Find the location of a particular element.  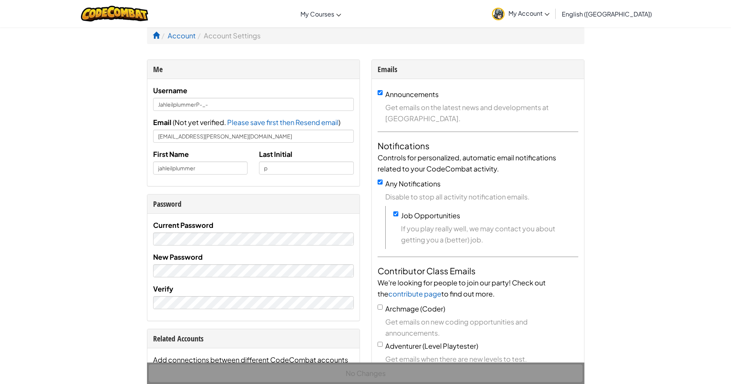

span: (Coder) is located at coordinates (433, 309).